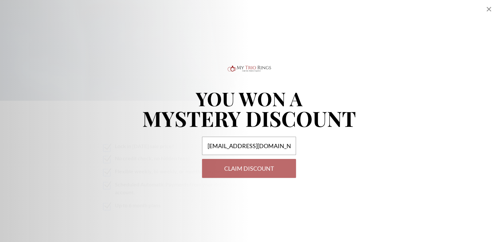 The width and height of the screenshot is (498, 242). What do you see at coordinates (249, 118) in the screenshot?
I see `p: MYSTERY DISCOUNT` at bounding box center [249, 118].